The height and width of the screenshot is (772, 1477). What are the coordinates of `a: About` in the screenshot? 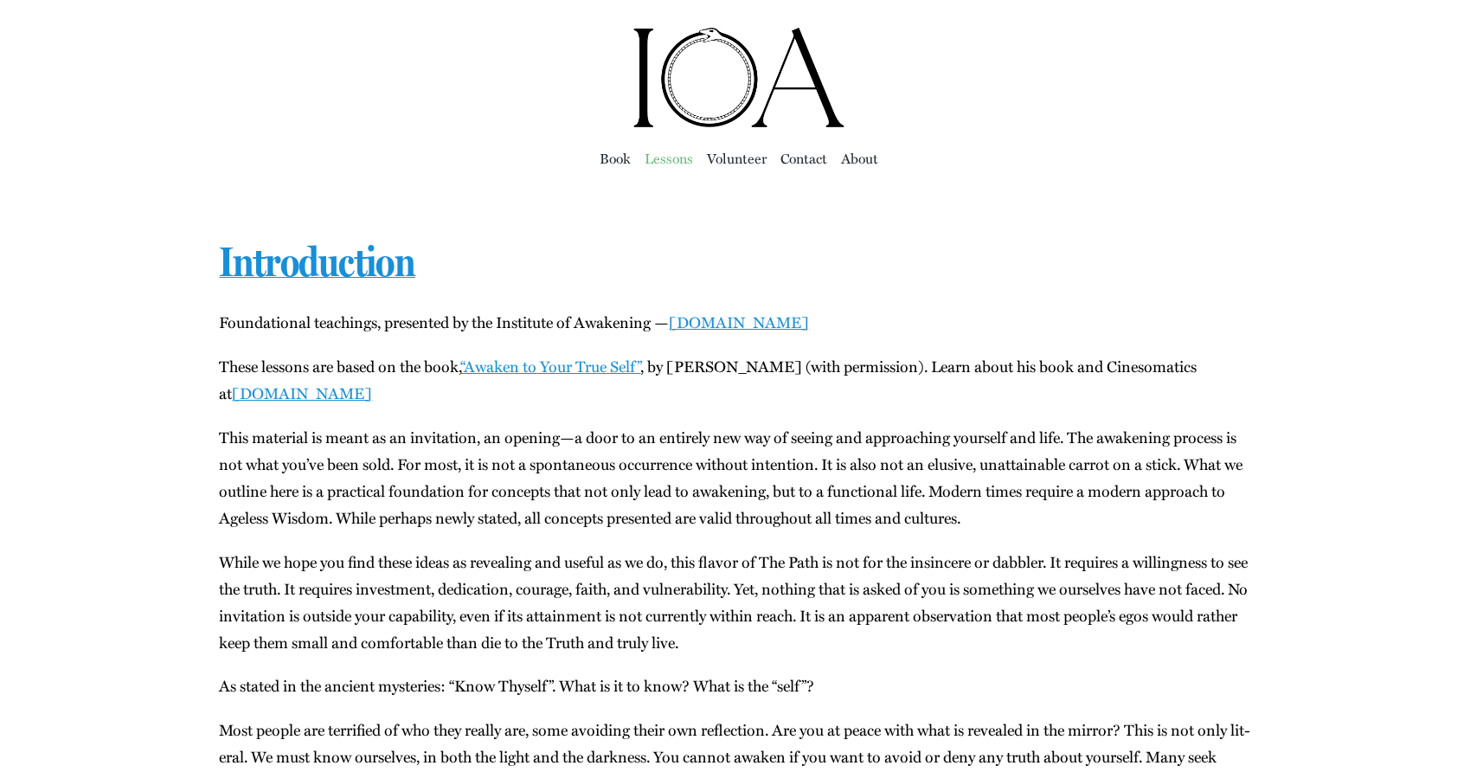 It's located at (859, 158).